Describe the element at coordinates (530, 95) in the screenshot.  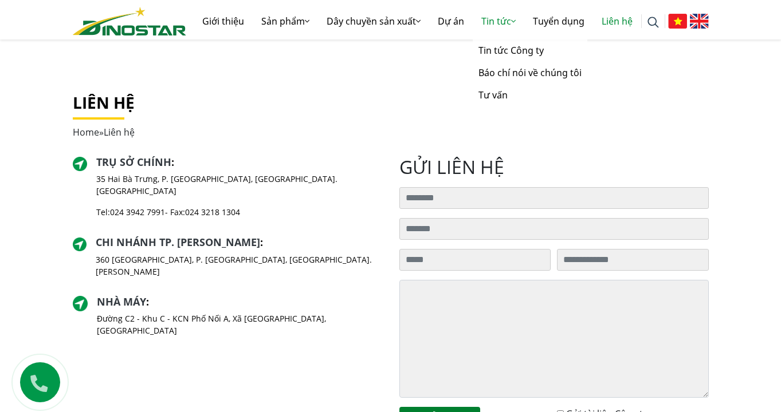
I see `a: Tư vấn` at that location.